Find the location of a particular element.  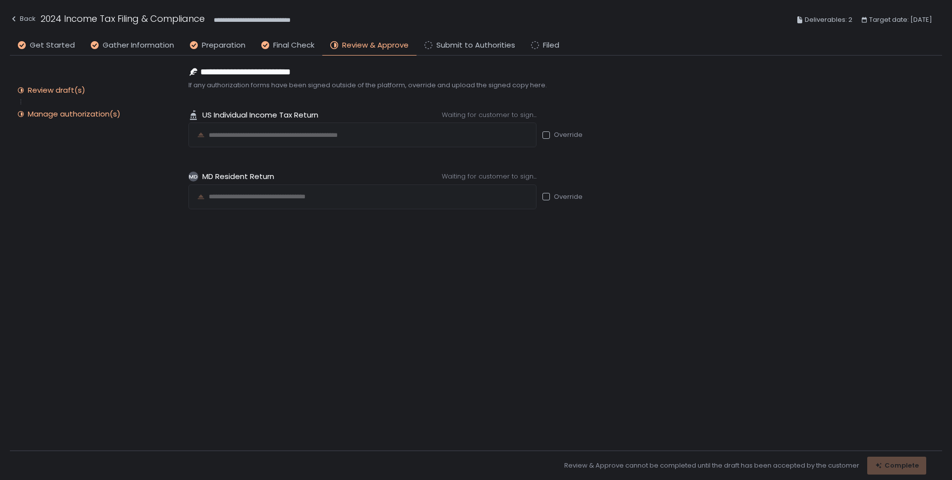

span: Gather Information is located at coordinates (138, 45).